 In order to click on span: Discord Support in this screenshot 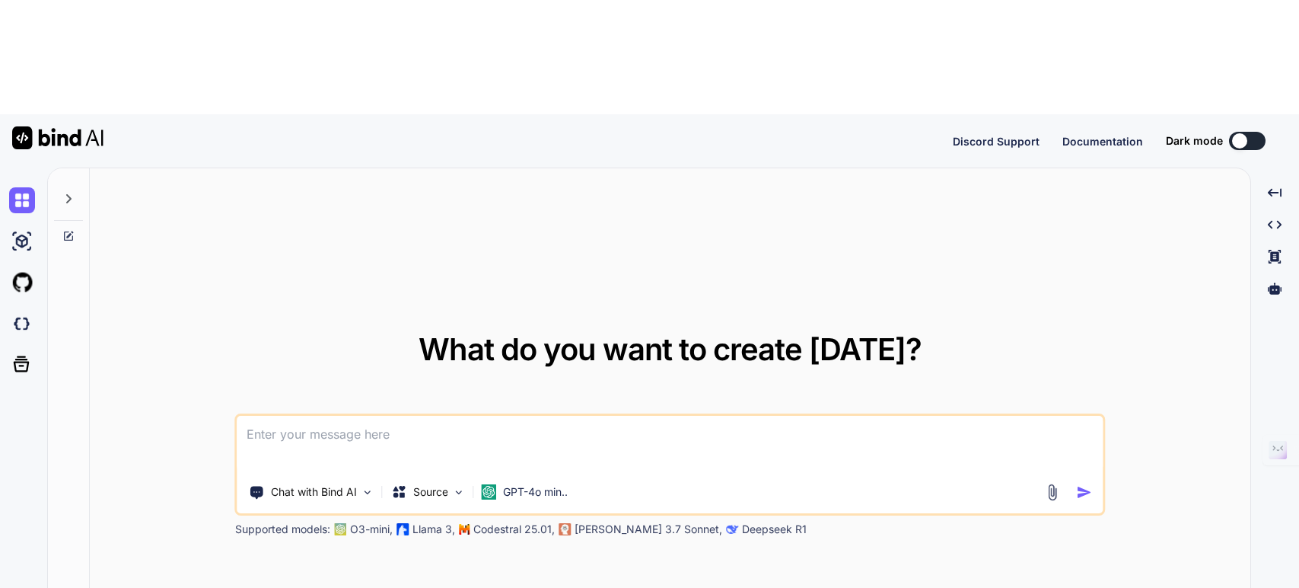, I will do `click(996, 141)`.